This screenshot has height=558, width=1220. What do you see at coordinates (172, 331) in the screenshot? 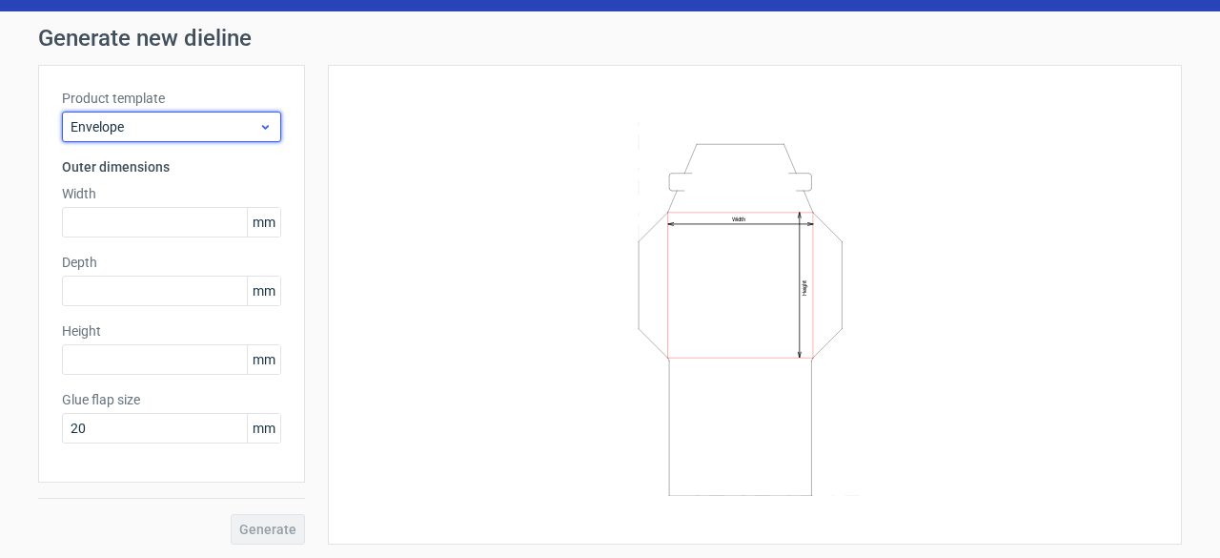
I see `label: Height` at bounding box center [172, 331].